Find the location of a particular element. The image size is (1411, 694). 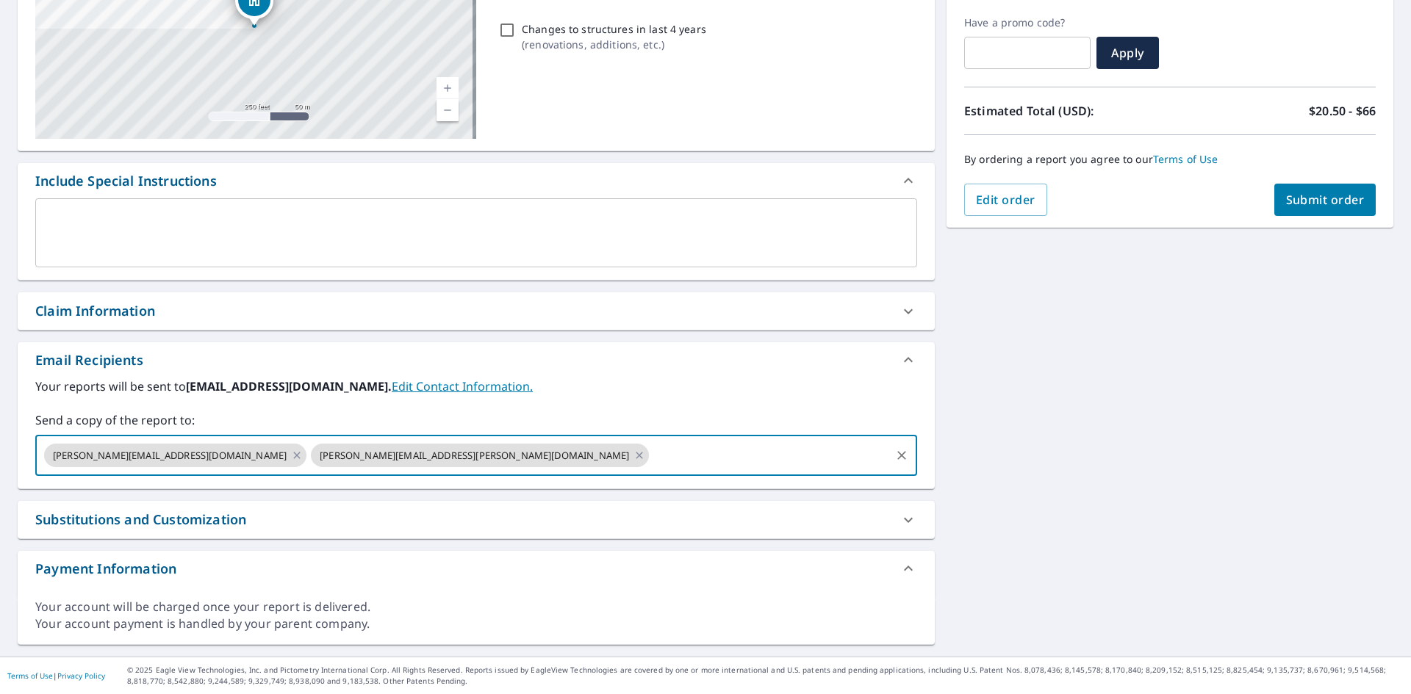

p: Estimated Total (USD): is located at coordinates (1067, 111).